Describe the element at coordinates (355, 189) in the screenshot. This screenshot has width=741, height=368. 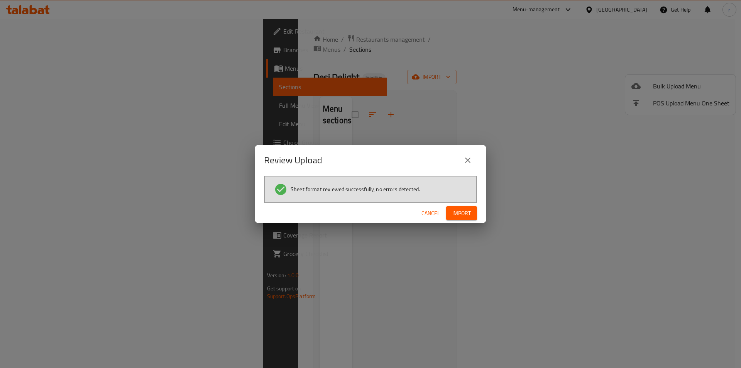
I see `span: Sheet format reviewed successfully, no errors detected.` at that location.